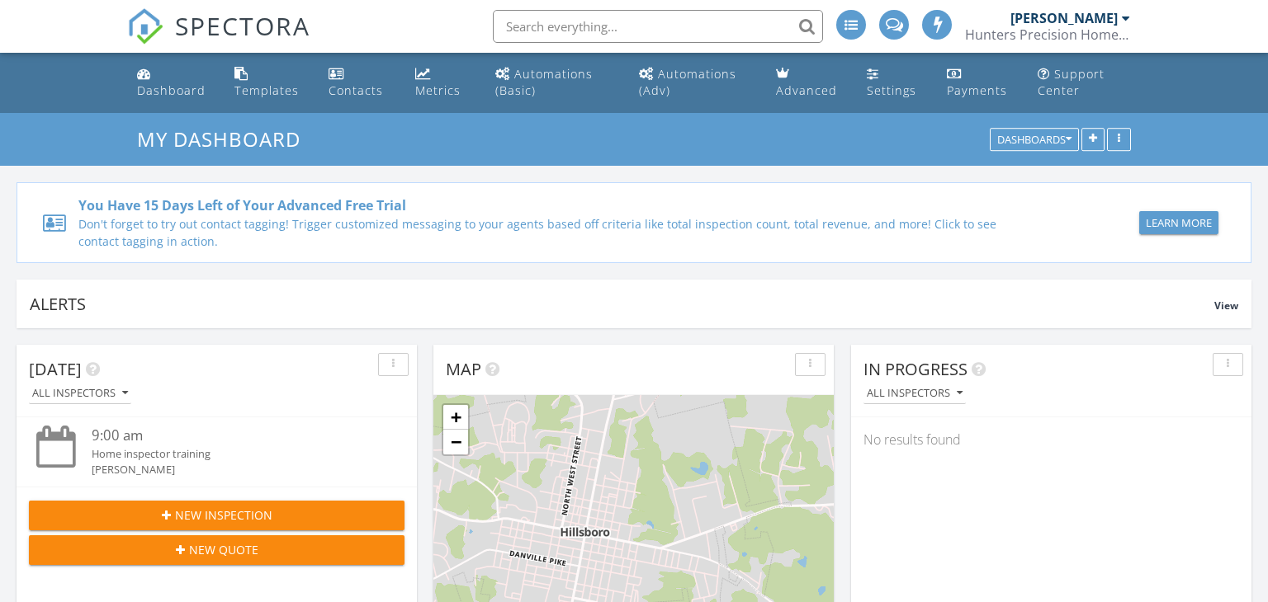 The width and height of the screenshot is (1268, 602). Describe the element at coordinates (554, 83) in the screenshot. I see `a: Automations (Basic)` at that location.